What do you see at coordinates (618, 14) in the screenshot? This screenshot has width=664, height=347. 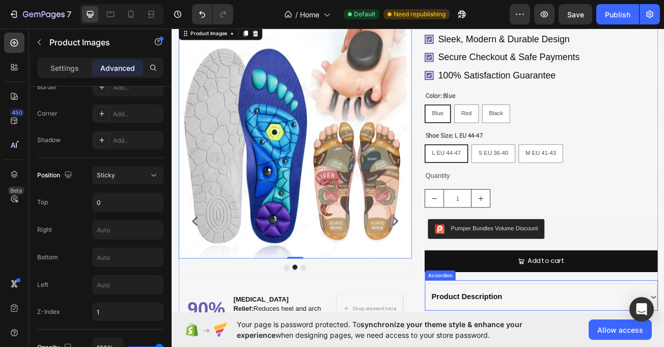 I see `div: Publish` at bounding box center [618, 14].